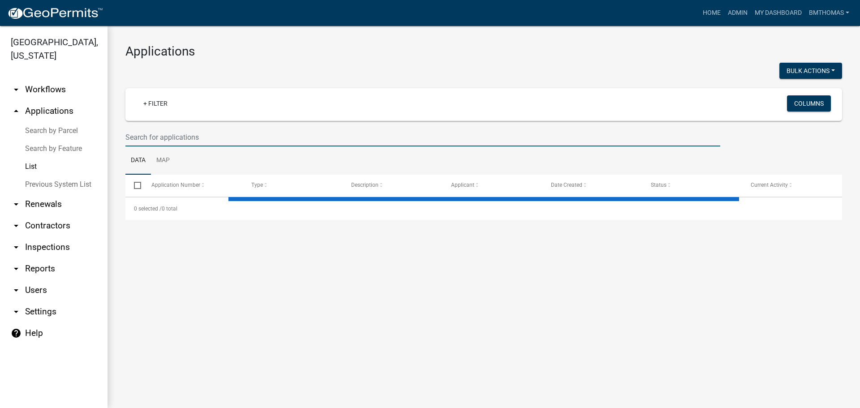  Describe the element at coordinates (567, 185) in the screenshot. I see `span: Date Created` at that location.